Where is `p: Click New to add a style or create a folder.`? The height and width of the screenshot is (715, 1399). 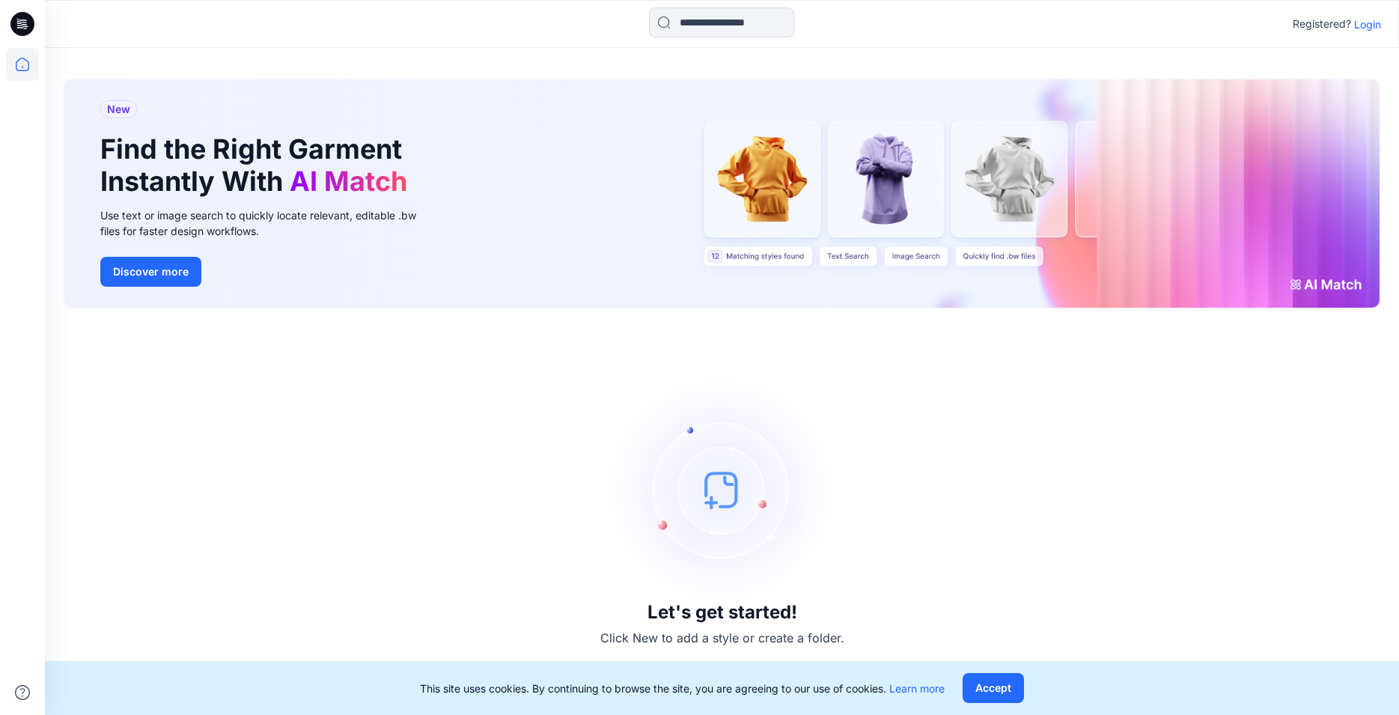
p: Click New to add a style or create a folder. is located at coordinates (723, 638).